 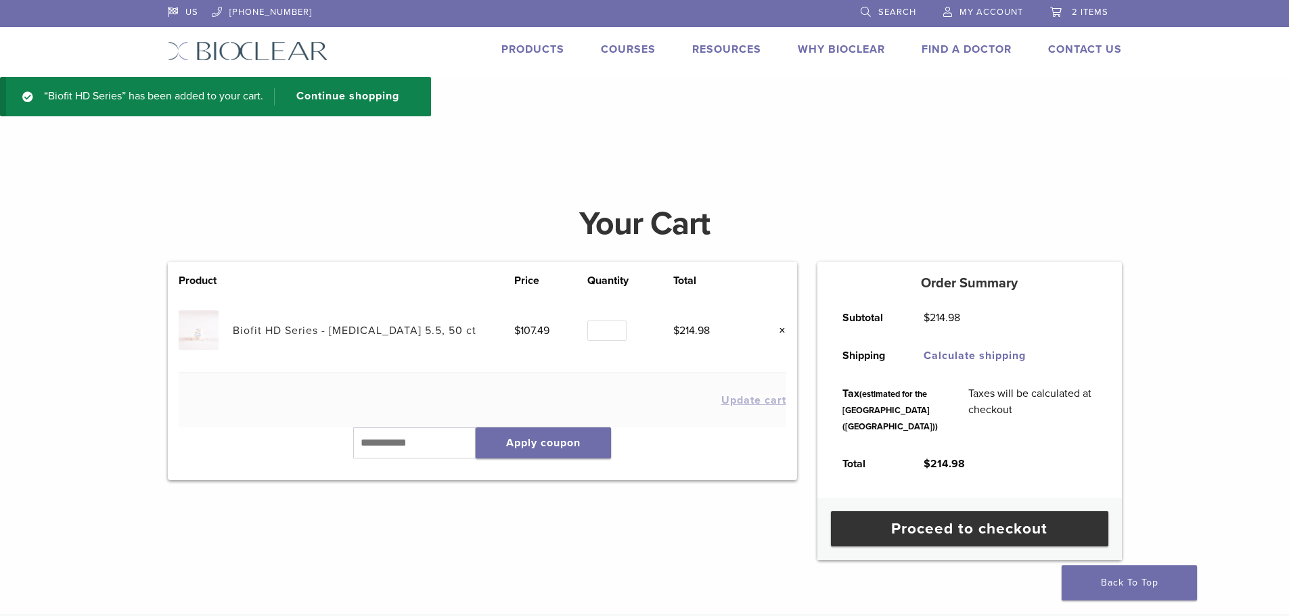 What do you see at coordinates (1129, 583) in the screenshot?
I see `a: Back To Top` at bounding box center [1129, 583].